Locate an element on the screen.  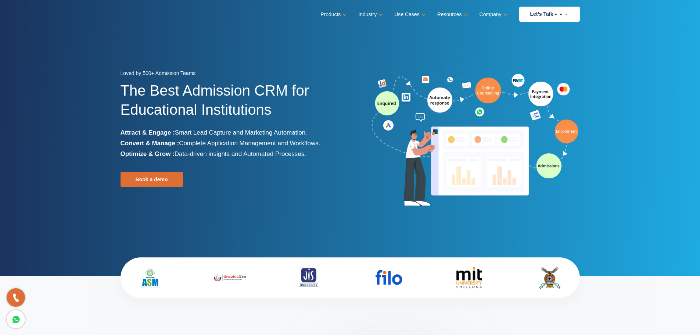
h1: The Best Admission CRM for Educational Institutions is located at coordinates (233, 104).